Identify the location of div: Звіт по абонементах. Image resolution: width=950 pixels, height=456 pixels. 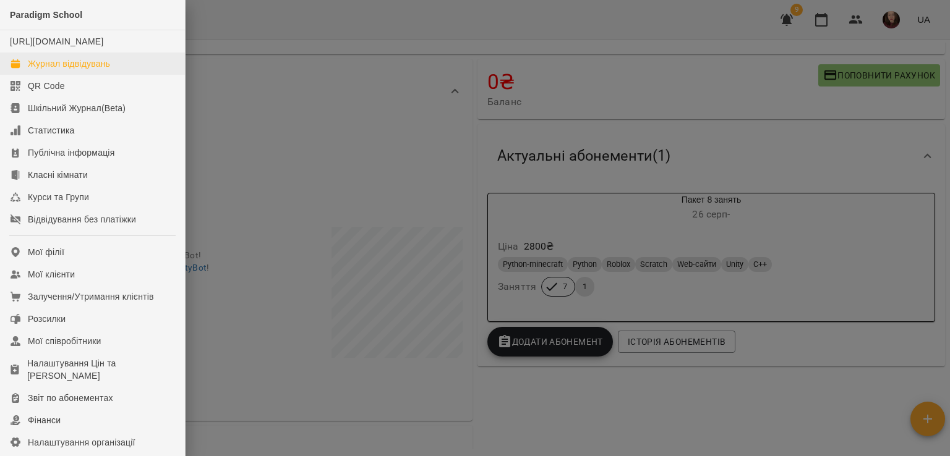
(71, 398).